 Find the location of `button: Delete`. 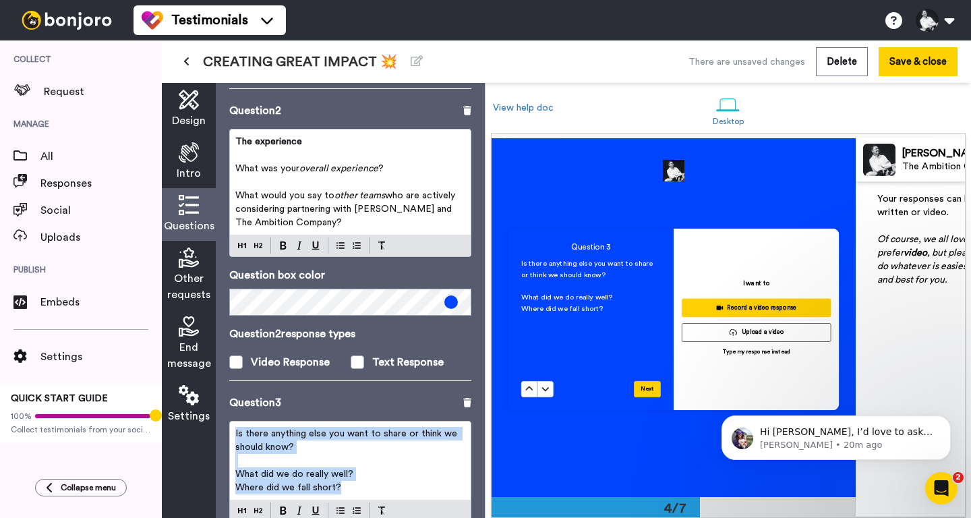

button: Delete is located at coordinates (842, 61).